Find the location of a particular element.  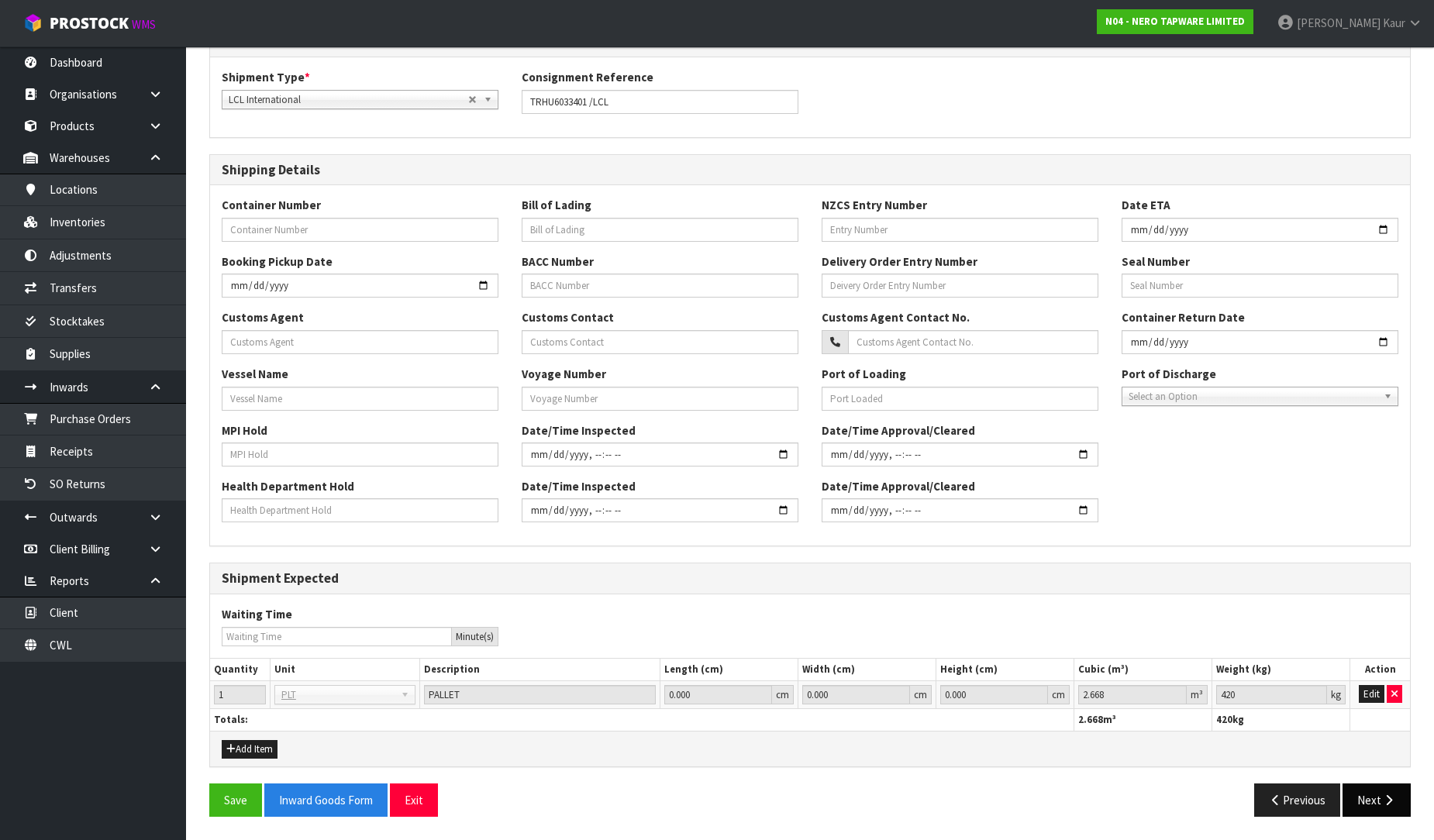

div: Minute(s) is located at coordinates (475, 636).